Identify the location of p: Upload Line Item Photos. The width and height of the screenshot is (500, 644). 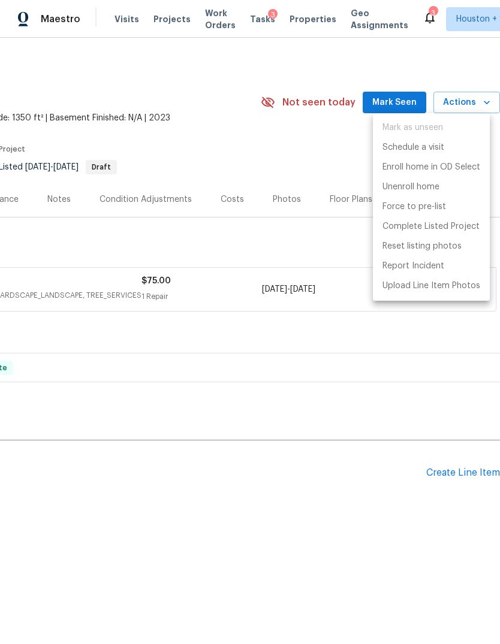
(431, 286).